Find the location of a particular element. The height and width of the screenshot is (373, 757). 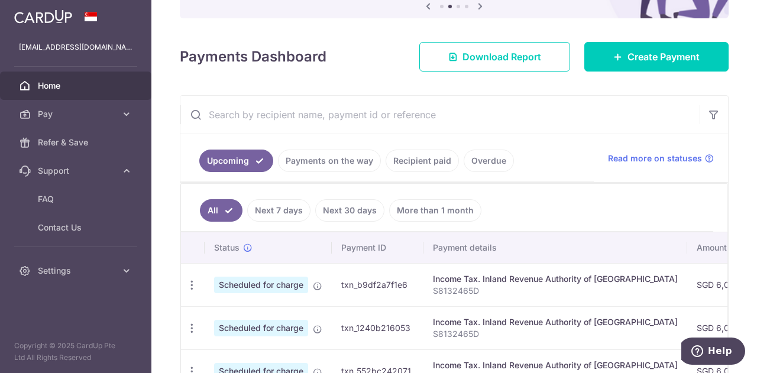

span: Help is located at coordinates (38, 14).